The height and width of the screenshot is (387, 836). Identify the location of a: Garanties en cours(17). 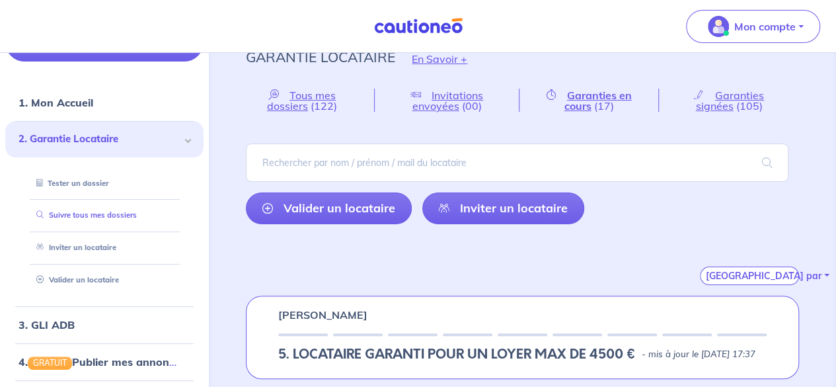
(589, 100).